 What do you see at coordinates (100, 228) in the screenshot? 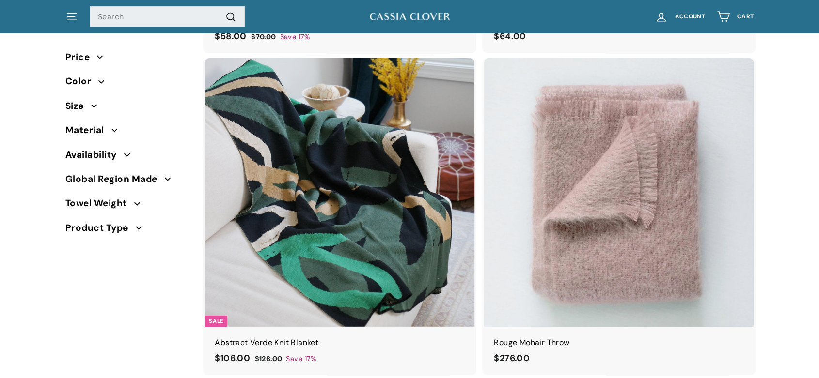
I see `span: Product Type` at bounding box center [100, 228].